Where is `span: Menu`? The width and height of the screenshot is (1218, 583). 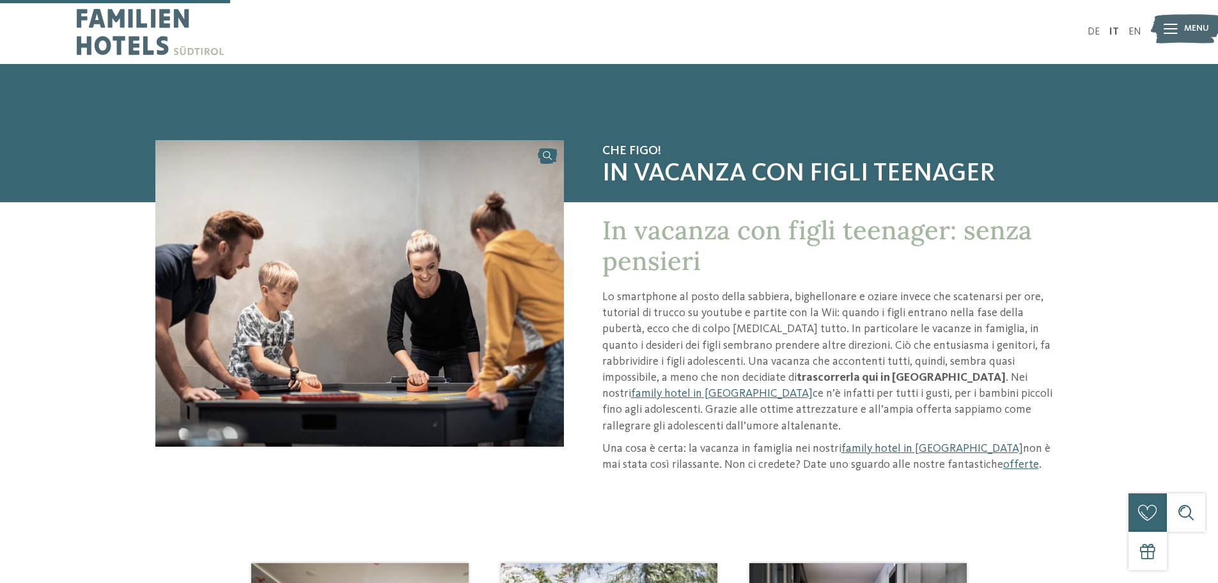
span: Menu is located at coordinates (1196, 29).